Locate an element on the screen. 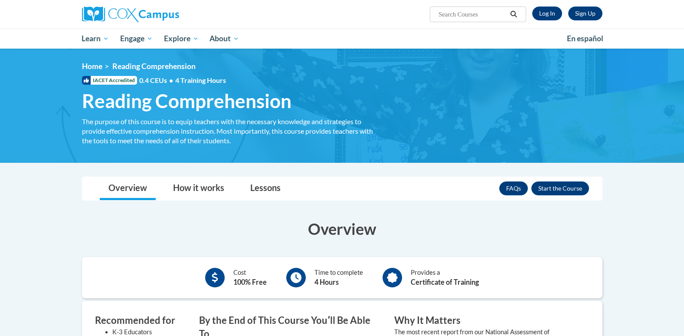  h3: Overview is located at coordinates (342, 229).